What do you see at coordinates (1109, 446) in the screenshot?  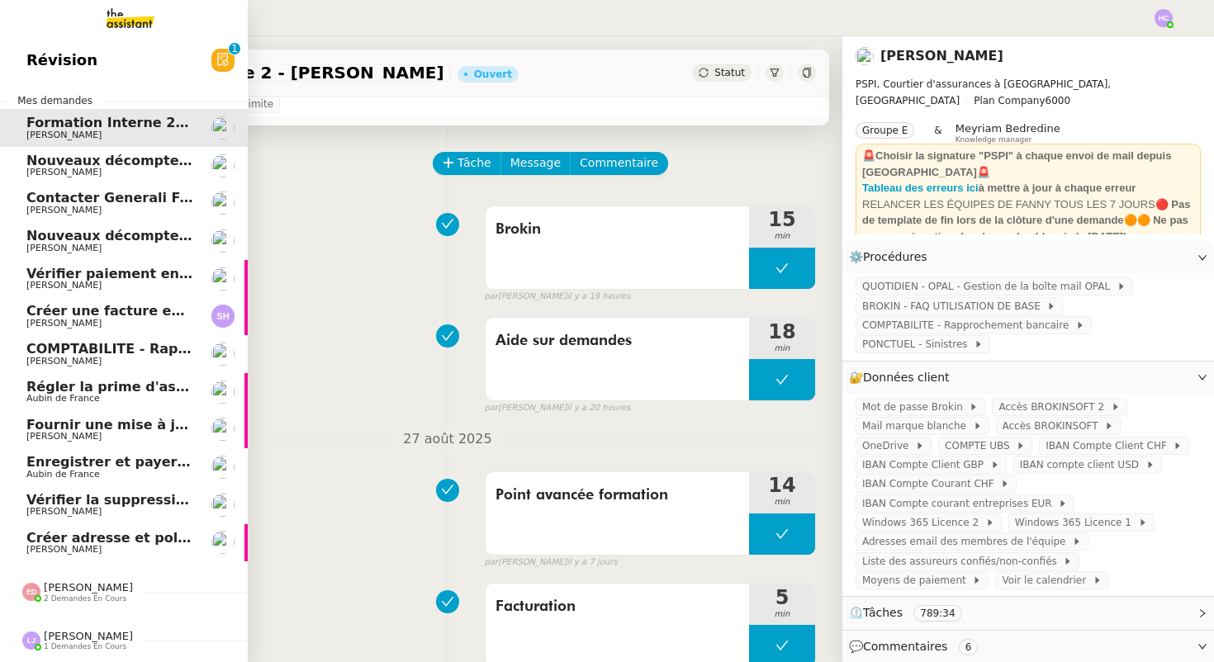 I see `span: IBAN Compte Client CHF` at bounding box center [1109, 446].